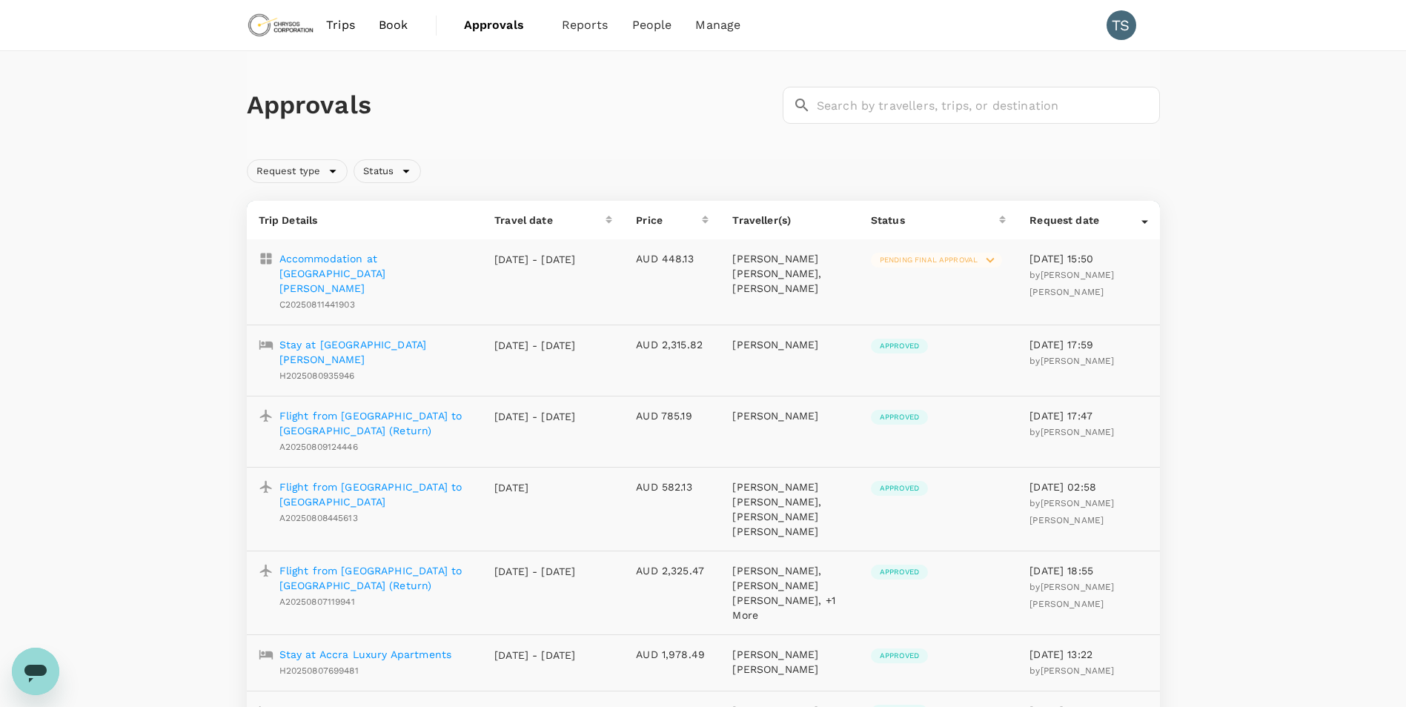 The image size is (1406, 707). Describe the element at coordinates (672, 571) in the screenshot. I see `p: AUD 2,325.47` at that location.